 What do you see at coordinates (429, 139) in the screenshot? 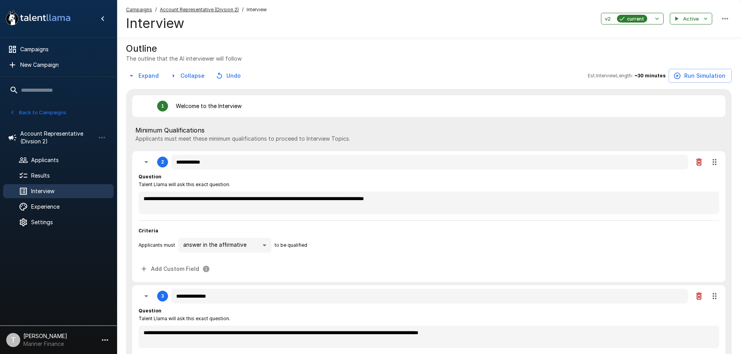
I see `p: Applicants must meet these minimum qualifications to proceed to Interview Topics.` at bounding box center [429, 139].